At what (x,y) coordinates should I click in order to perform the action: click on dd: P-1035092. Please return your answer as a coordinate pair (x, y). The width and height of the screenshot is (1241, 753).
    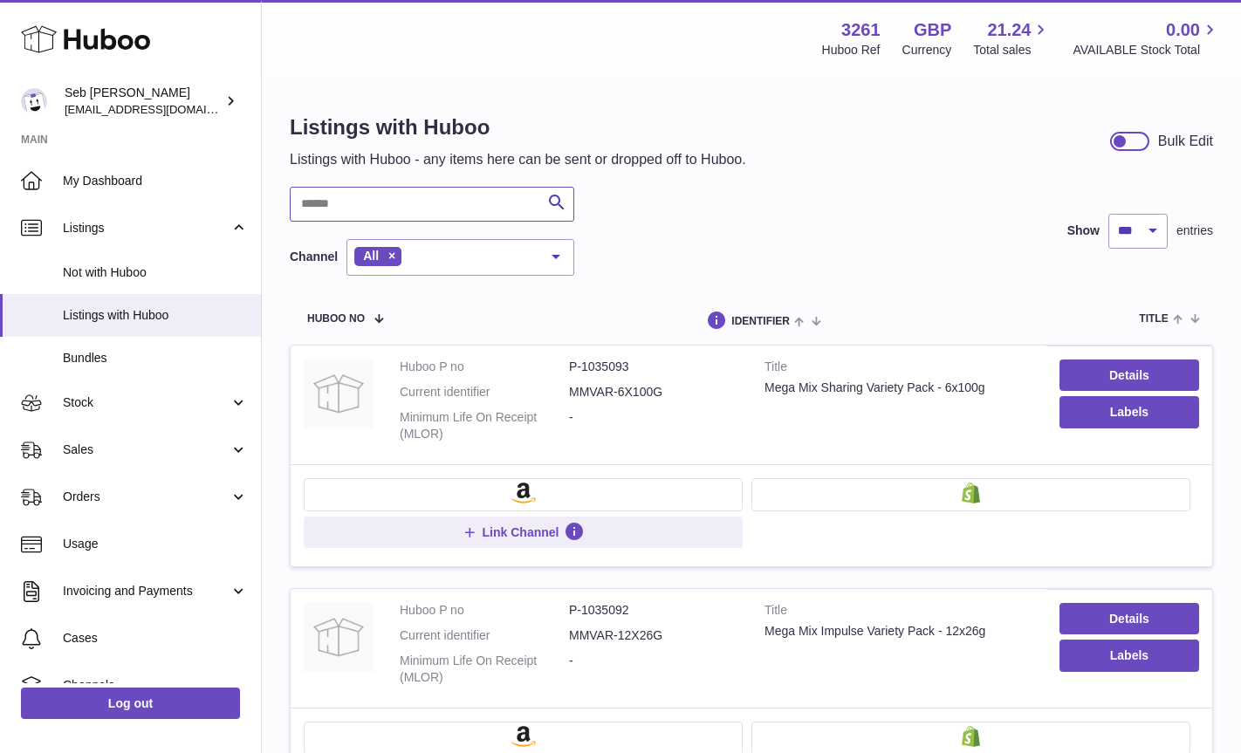
    Looking at the image, I should click on (654, 610).